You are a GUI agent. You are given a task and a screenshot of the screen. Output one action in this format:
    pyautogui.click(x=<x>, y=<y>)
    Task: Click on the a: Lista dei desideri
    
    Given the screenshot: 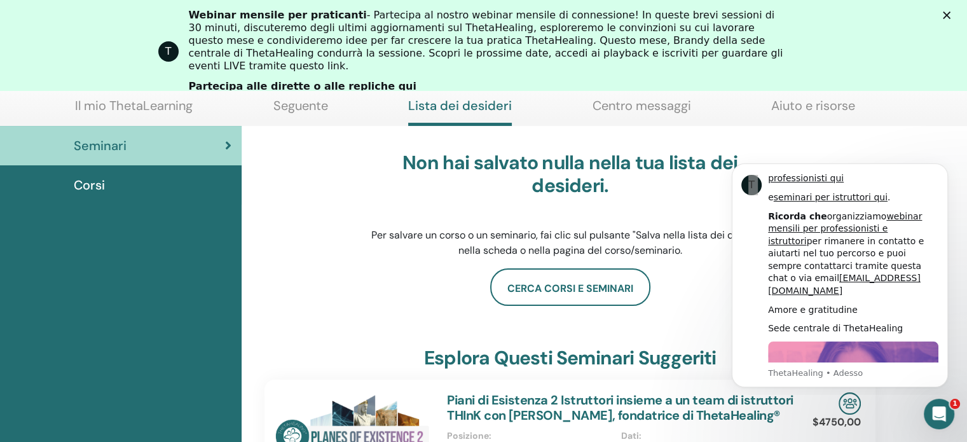 What is the action you would take?
    pyautogui.click(x=460, y=112)
    